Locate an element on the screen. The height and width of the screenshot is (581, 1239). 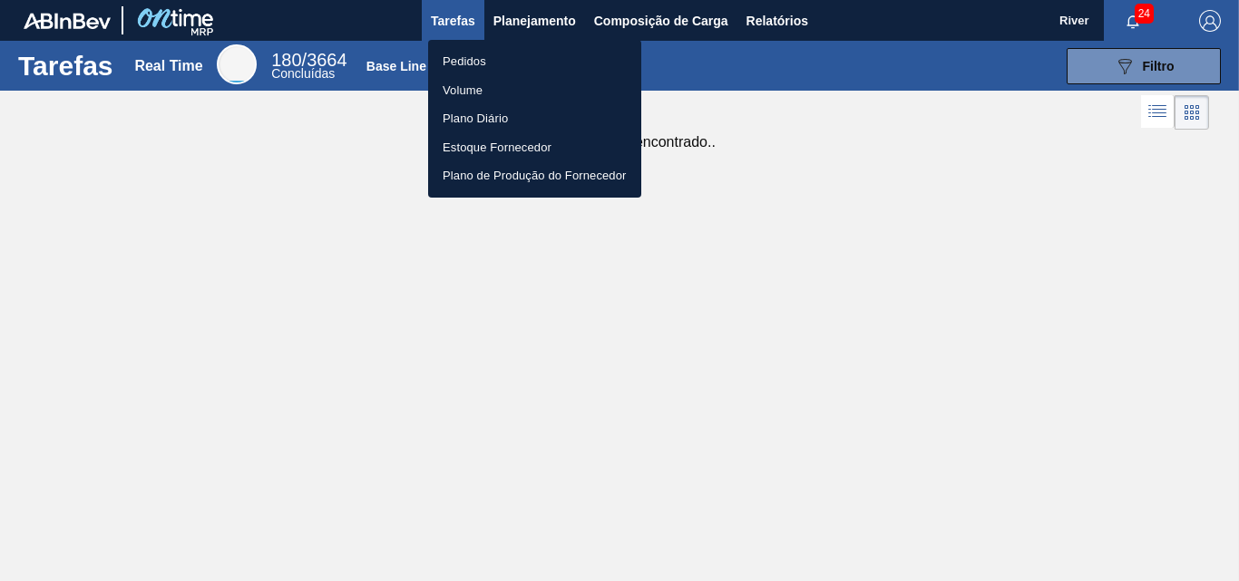
a: Plano de Produção do Fornecedor is located at coordinates (534, 176).